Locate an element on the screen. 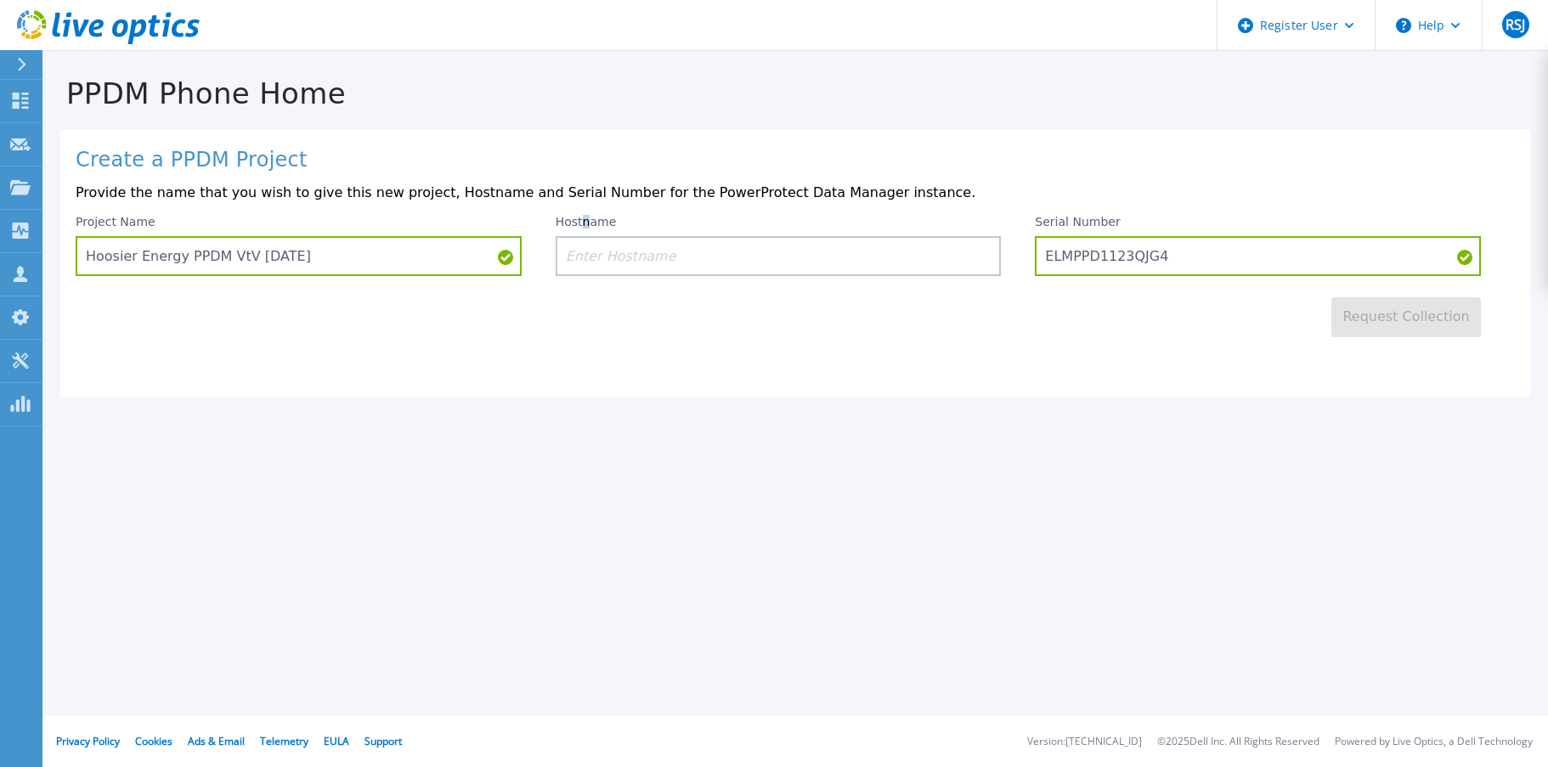  h1: Create a PPDM Project is located at coordinates (795, 161).